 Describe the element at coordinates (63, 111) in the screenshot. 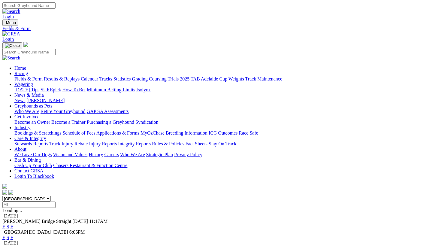

I see `a: Retire Your Greyhound` at that location.